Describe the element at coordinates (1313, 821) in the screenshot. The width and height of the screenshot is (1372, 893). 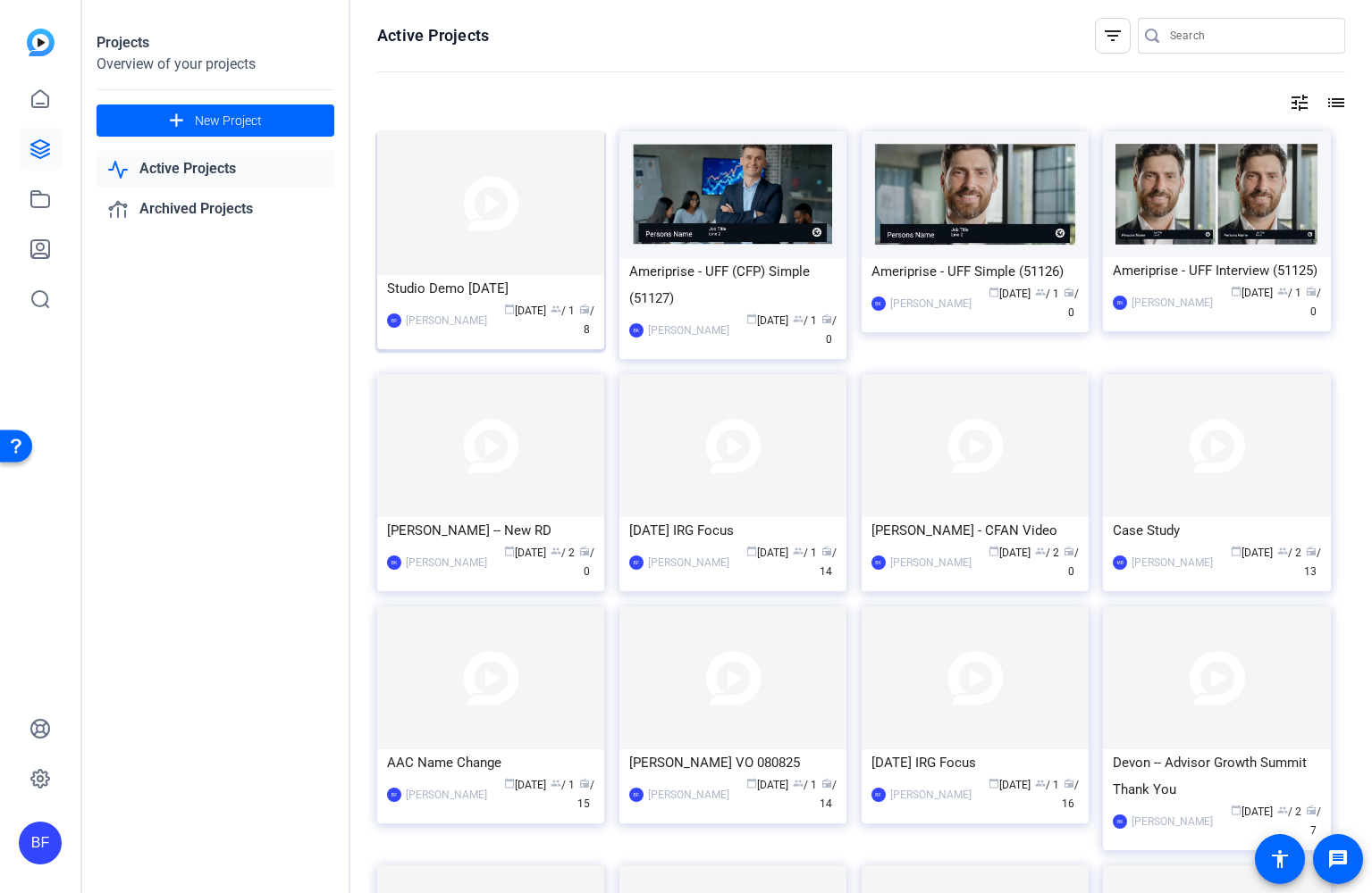
I see `span: / 7` at that location.